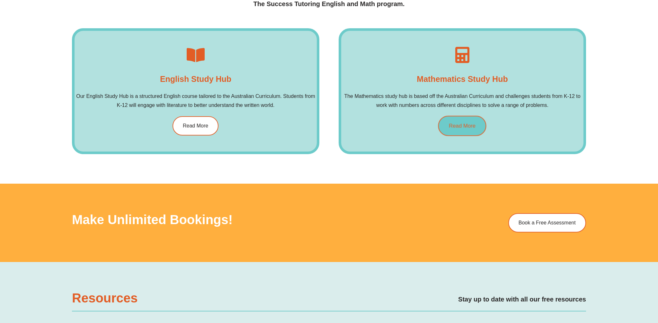 The image size is (658, 323). I want to click on p: Our English Study Hub is a structured English course tailored to the Australian Curriculum. Stude..., so click(196, 101).